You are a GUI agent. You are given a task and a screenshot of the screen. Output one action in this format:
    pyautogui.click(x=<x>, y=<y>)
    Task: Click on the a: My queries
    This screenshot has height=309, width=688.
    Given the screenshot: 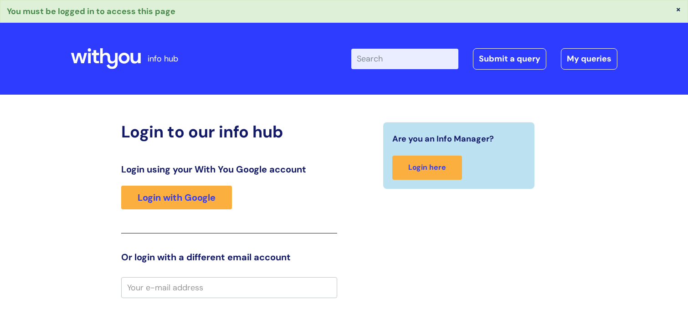 What is the action you would take?
    pyautogui.click(x=589, y=59)
    